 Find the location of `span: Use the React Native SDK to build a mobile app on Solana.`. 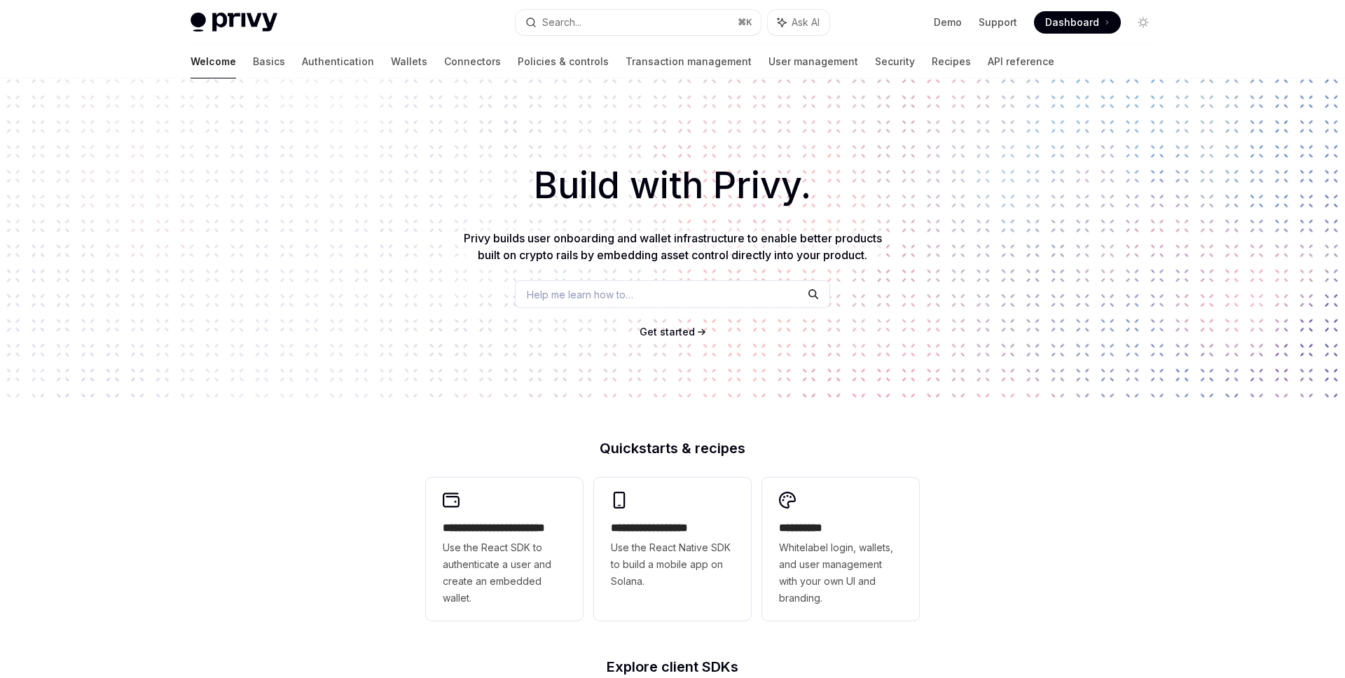

span: Use the React Native SDK to build a mobile app on Solana. is located at coordinates (672, 564).